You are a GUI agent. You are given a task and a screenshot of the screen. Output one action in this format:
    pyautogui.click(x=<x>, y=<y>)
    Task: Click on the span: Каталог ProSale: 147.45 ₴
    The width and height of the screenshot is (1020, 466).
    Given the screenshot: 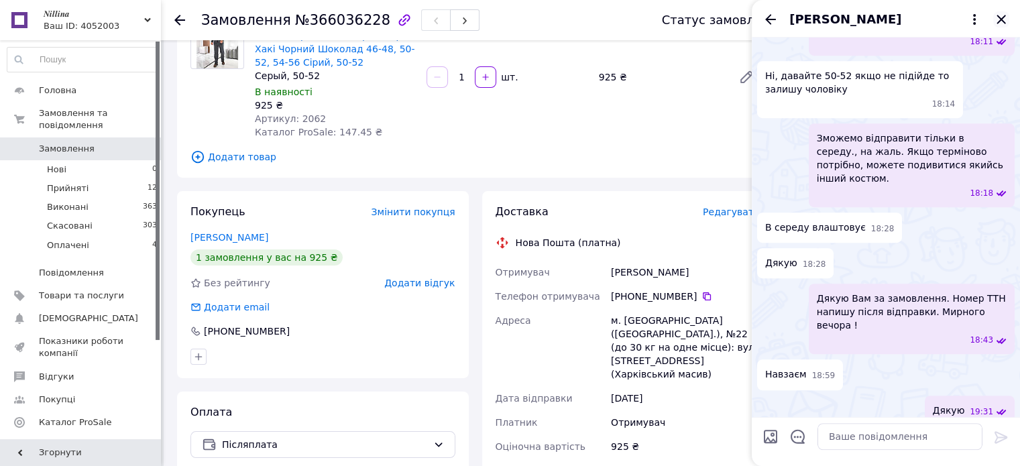 What is the action you would take?
    pyautogui.click(x=319, y=132)
    